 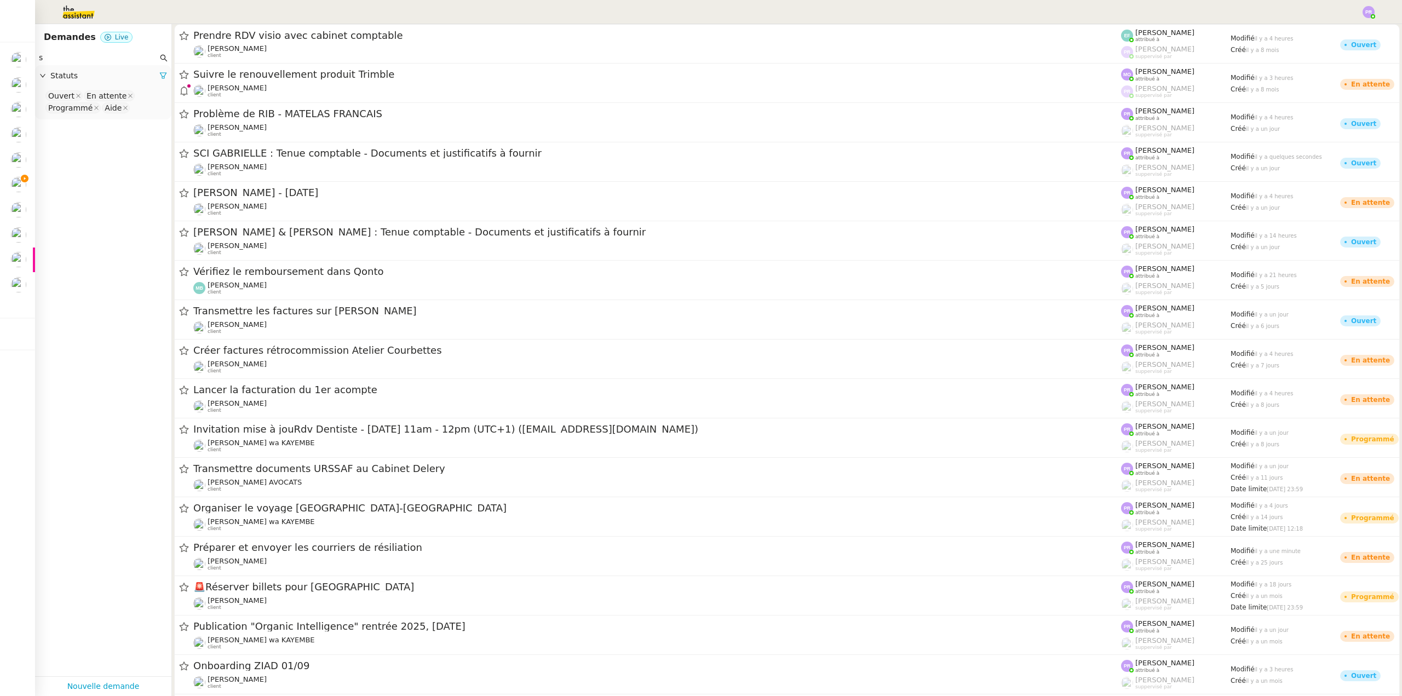 What do you see at coordinates (657, 114) in the screenshot?
I see `span: Problème de RIB - MATELAS FRANCAIS` at bounding box center [657, 114].